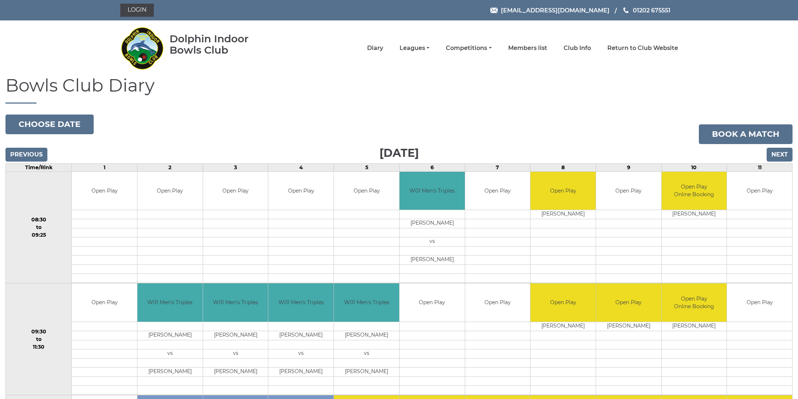 The width and height of the screenshot is (798, 399). I want to click on a: Leagues, so click(414, 48).